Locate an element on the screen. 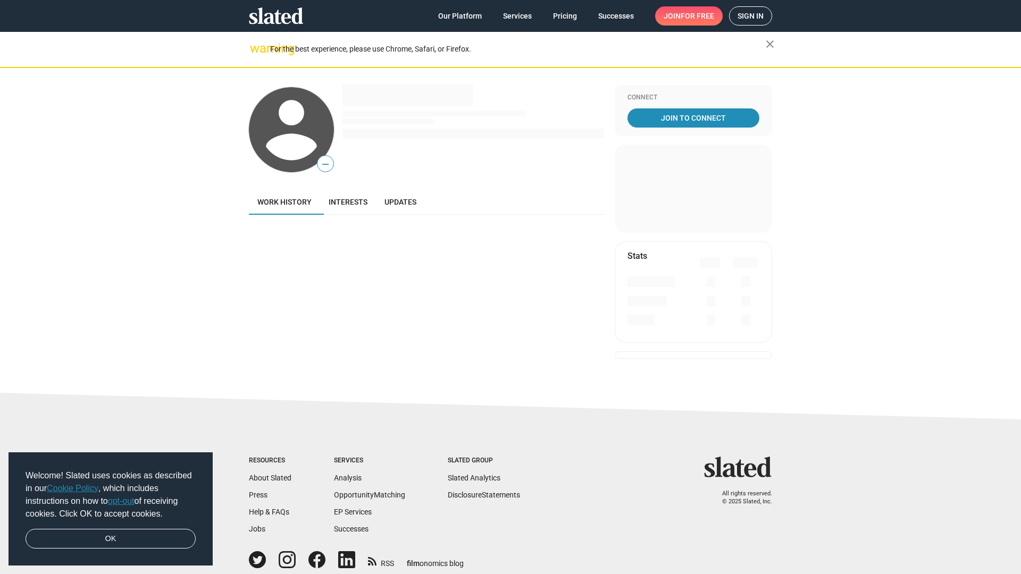  span: film is located at coordinates (413, 564).